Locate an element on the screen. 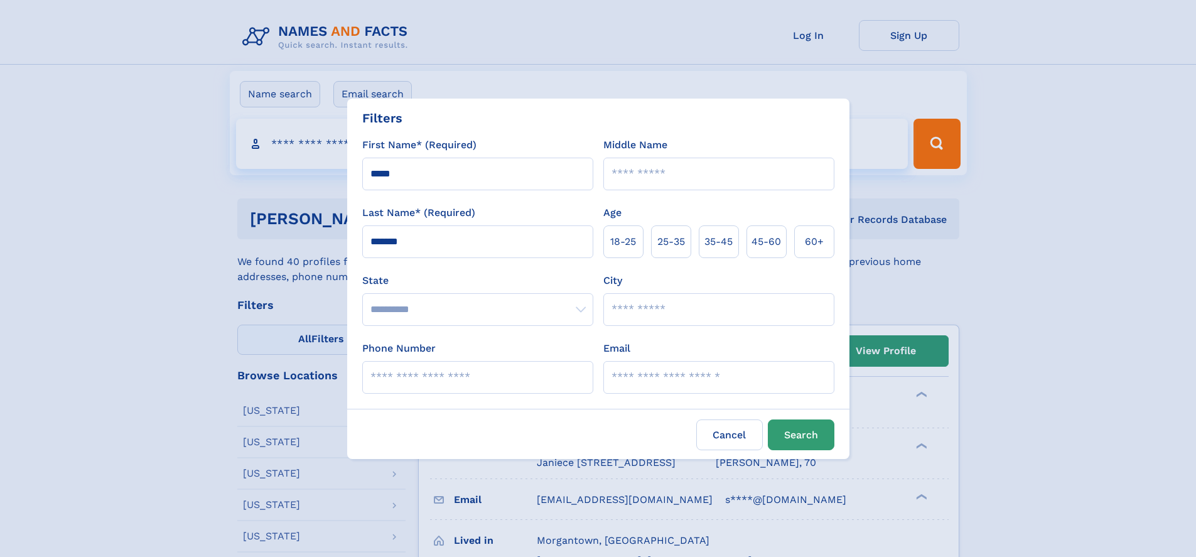 This screenshot has height=557, width=1196. label: Cancel is located at coordinates (729, 434).